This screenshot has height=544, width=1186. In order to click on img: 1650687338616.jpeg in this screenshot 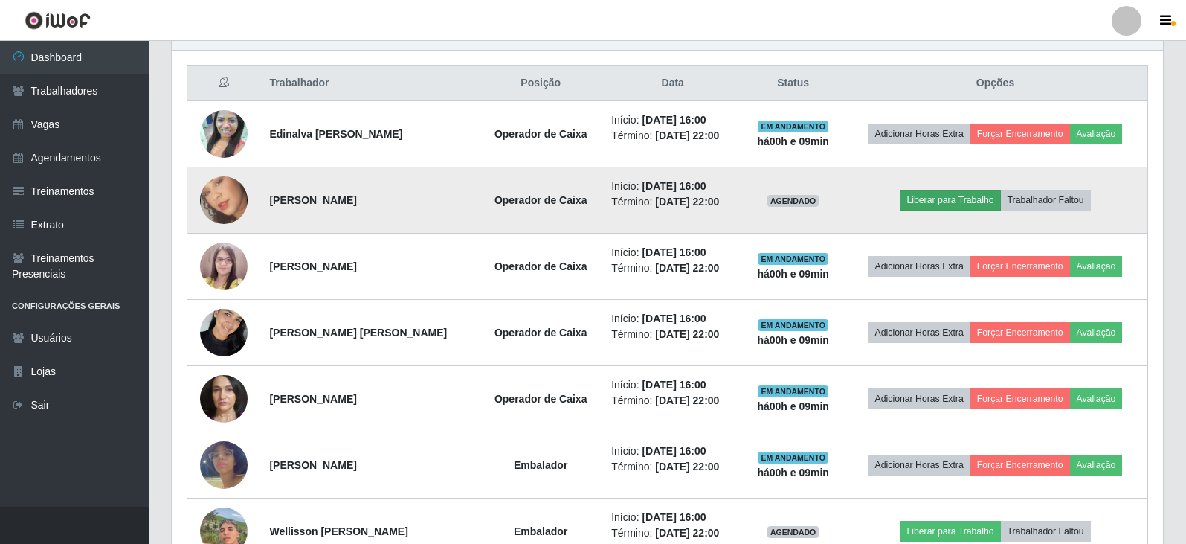, I will do `click(224, 134)`.